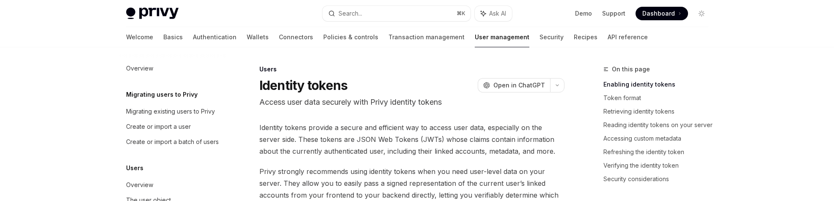 The width and height of the screenshot is (834, 201). I want to click on a: Reading identity tokens on your server, so click(659, 125).